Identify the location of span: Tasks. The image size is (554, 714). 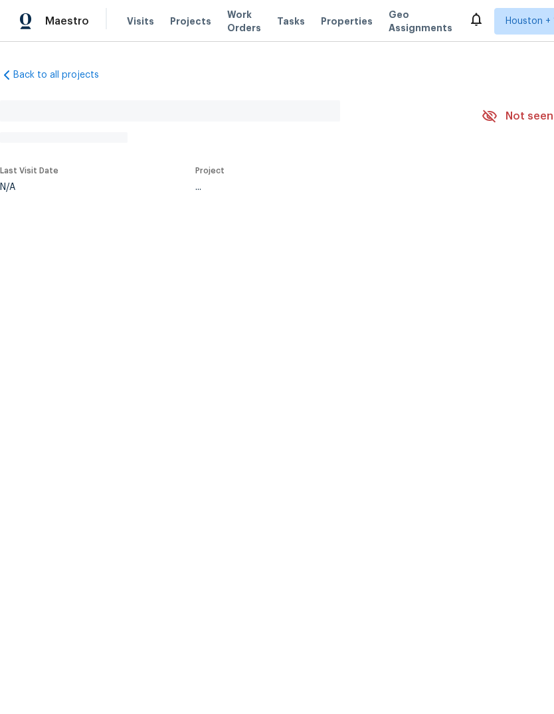
(291, 21).